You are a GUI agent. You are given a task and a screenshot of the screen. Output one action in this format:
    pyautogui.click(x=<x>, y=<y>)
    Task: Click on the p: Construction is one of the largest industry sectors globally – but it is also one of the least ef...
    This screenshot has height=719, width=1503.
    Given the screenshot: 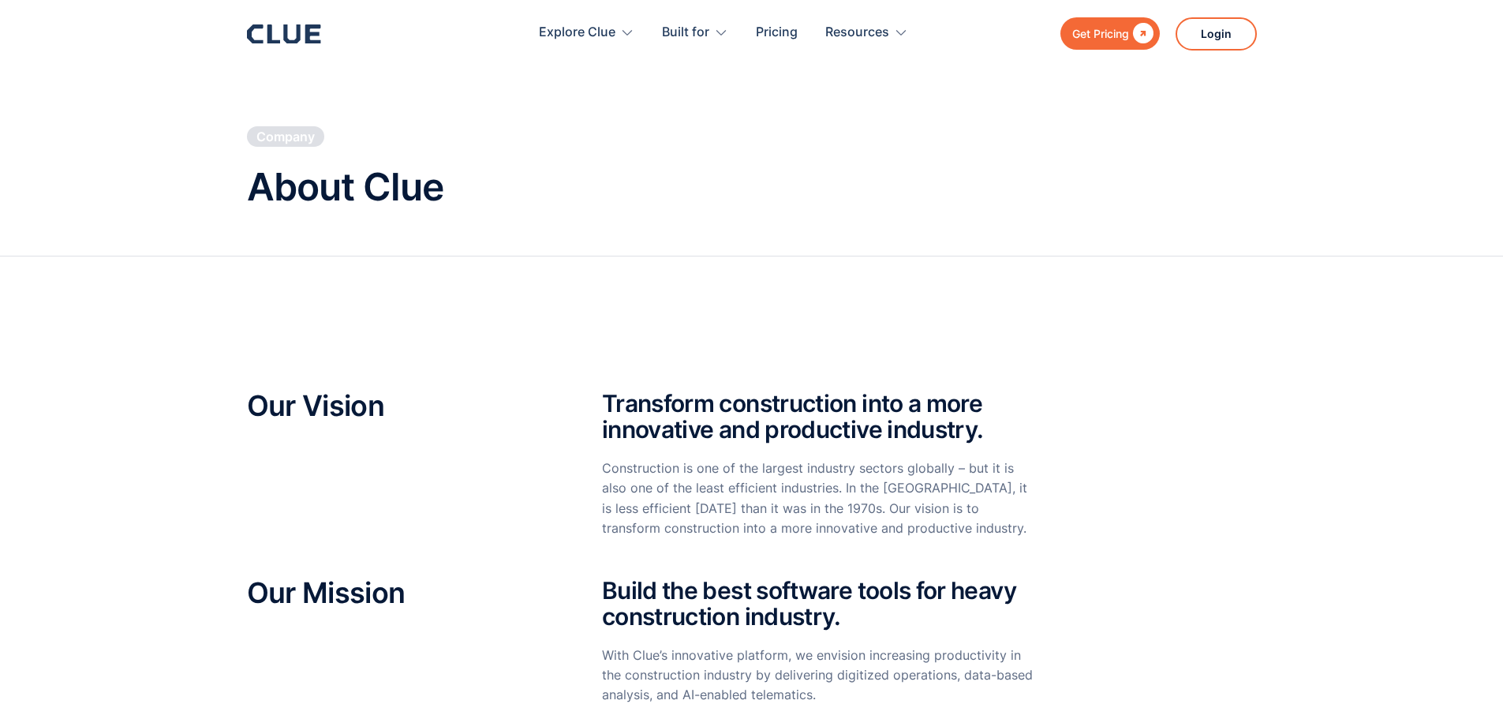 What is the action you would take?
    pyautogui.click(x=818, y=498)
    